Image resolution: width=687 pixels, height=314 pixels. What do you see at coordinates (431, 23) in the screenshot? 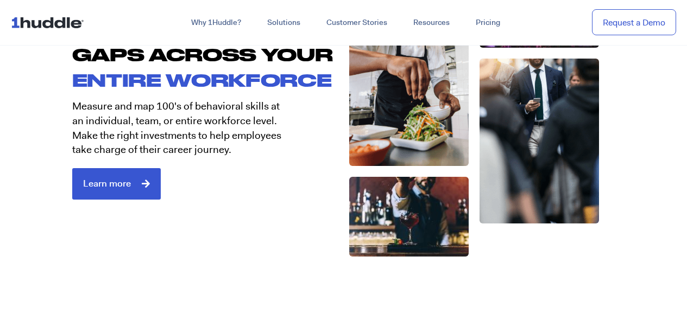
I see `a: Resources` at bounding box center [431, 23].